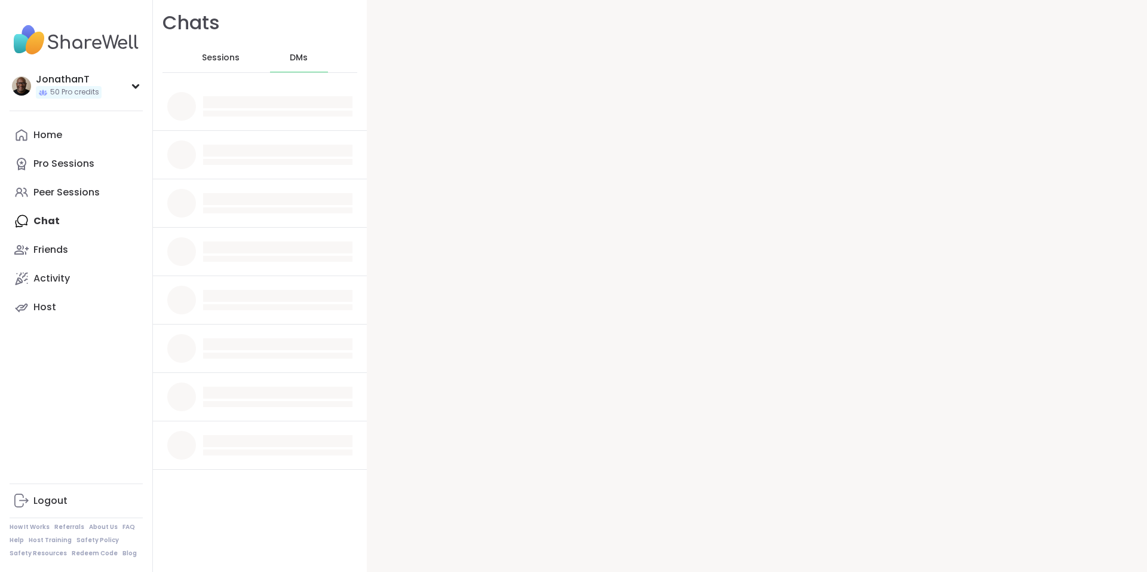  What do you see at coordinates (22, 86) in the screenshot?
I see `img: JonathanT` at bounding box center [22, 86].